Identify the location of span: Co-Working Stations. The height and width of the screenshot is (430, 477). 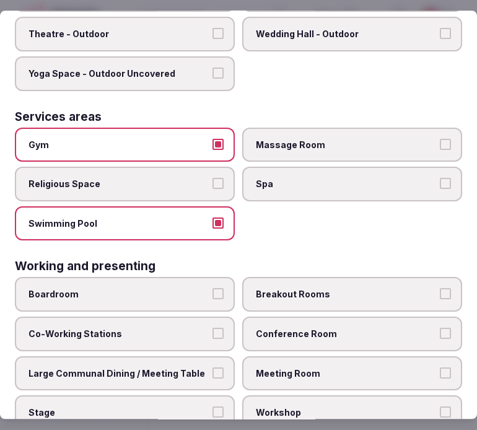
(118, 334).